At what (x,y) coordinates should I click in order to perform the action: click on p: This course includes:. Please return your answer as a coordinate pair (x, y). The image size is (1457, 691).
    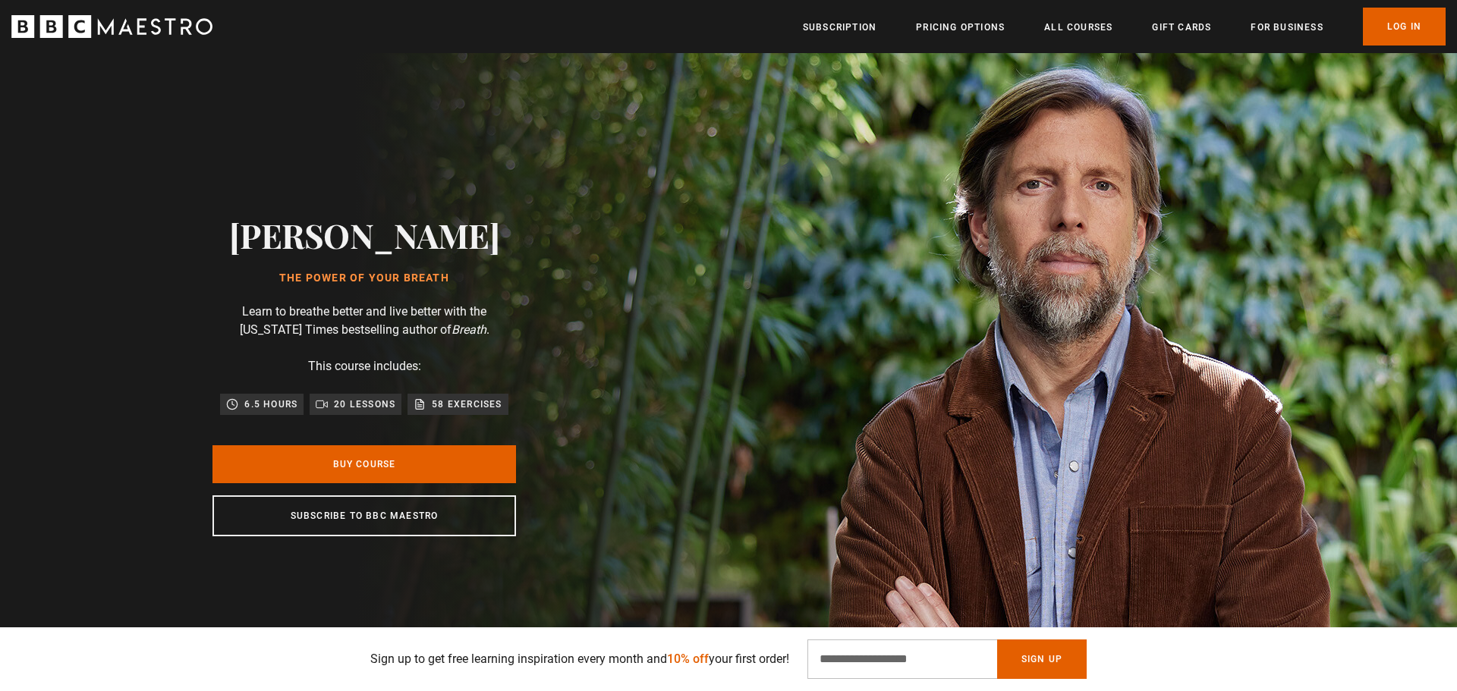
    Looking at the image, I should click on (364, 366).